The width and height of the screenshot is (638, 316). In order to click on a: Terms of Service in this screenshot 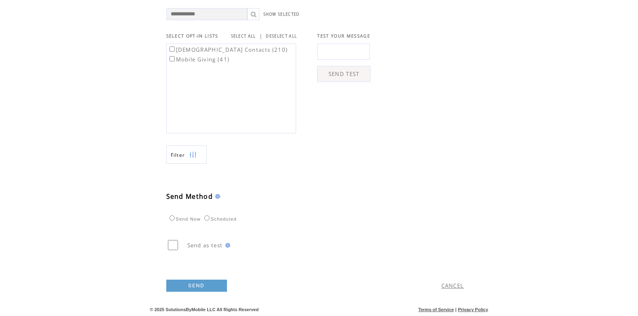, I will do `click(436, 310)`.